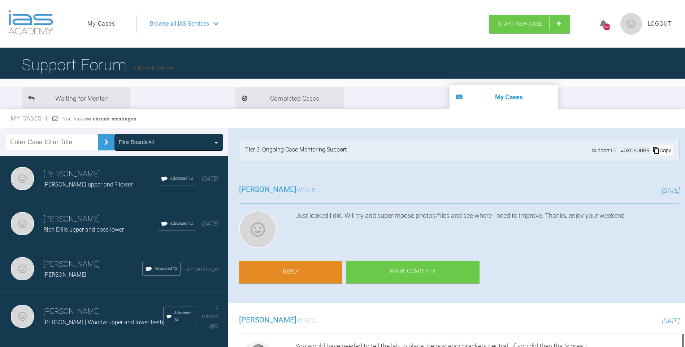 The image size is (685, 347). I want to click on strong: no unread messages, so click(111, 119).